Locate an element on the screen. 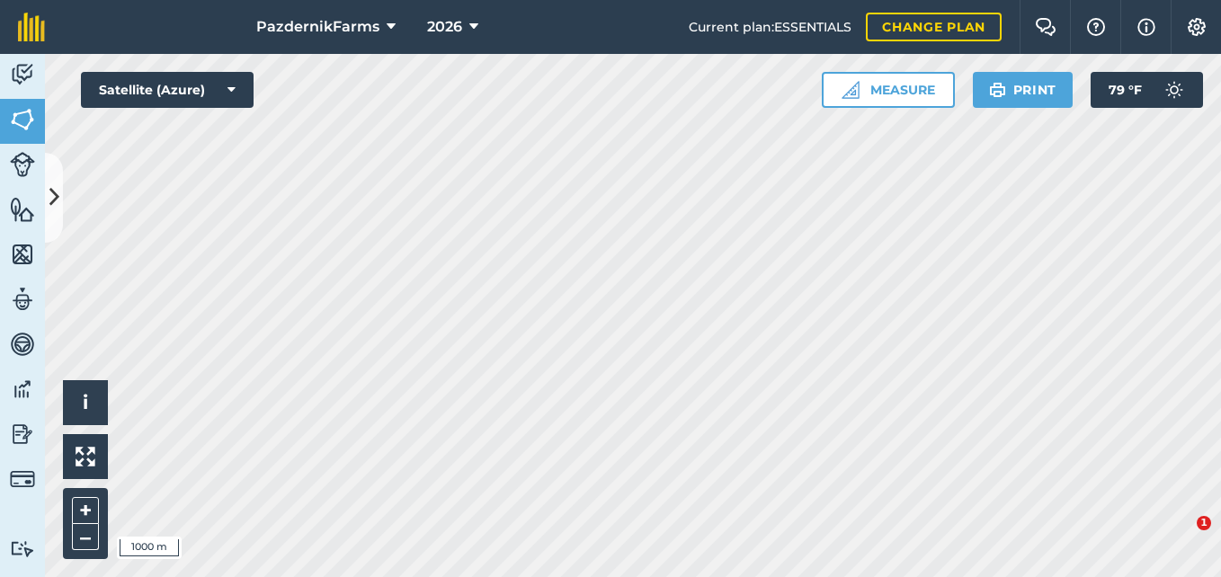  img: svg+xml;base64,PHN2ZyB4bWxucz0iaHR0cDovL3d3dy53My5vcmcvMjAwMC9zdmciIHdpZHRoPSIxOSIgaGVpZ2h0PSIyNC... is located at coordinates (997, 90).